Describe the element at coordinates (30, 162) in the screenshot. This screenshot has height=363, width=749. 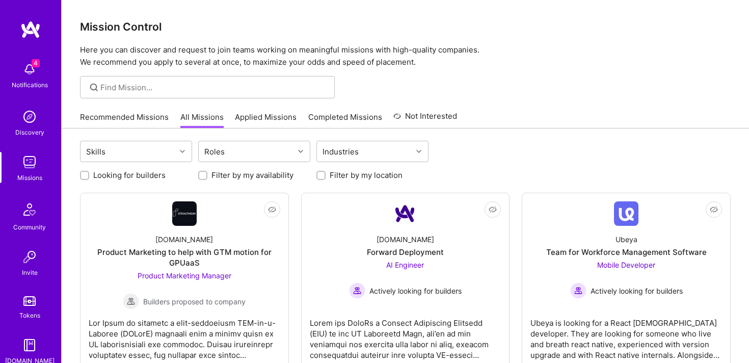
I see `img: teamwork` at that location.